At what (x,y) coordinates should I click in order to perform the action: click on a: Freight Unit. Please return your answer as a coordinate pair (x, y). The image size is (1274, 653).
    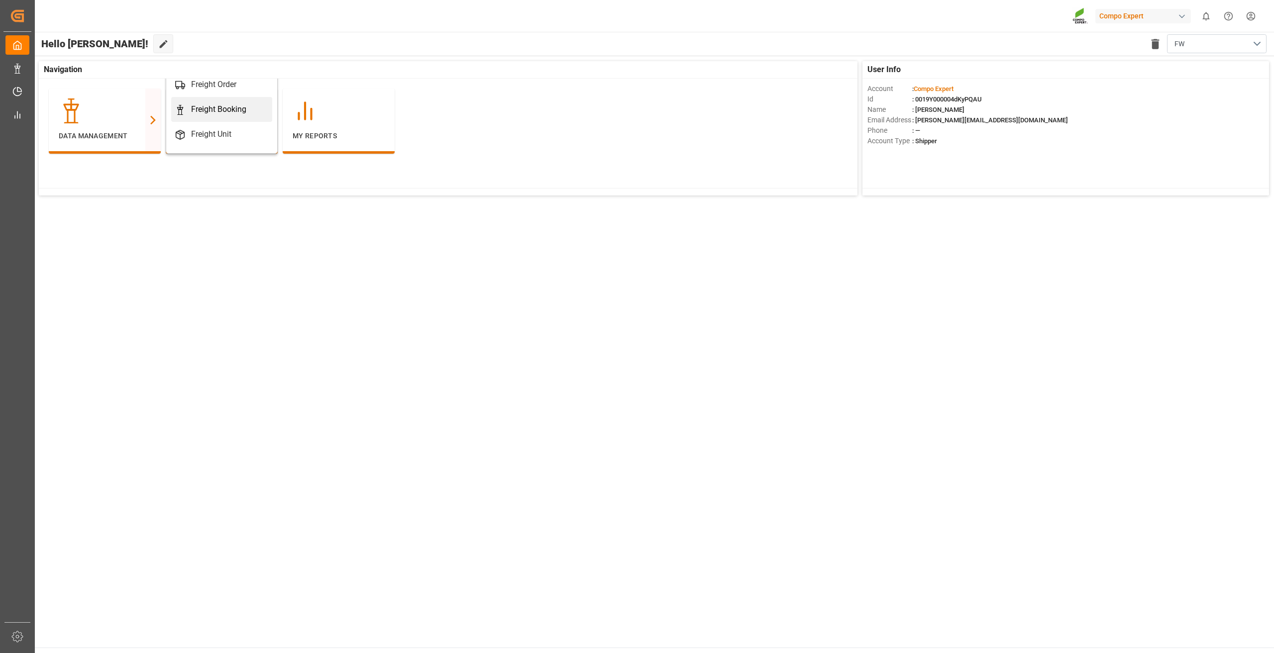
    Looking at the image, I should click on (221, 134).